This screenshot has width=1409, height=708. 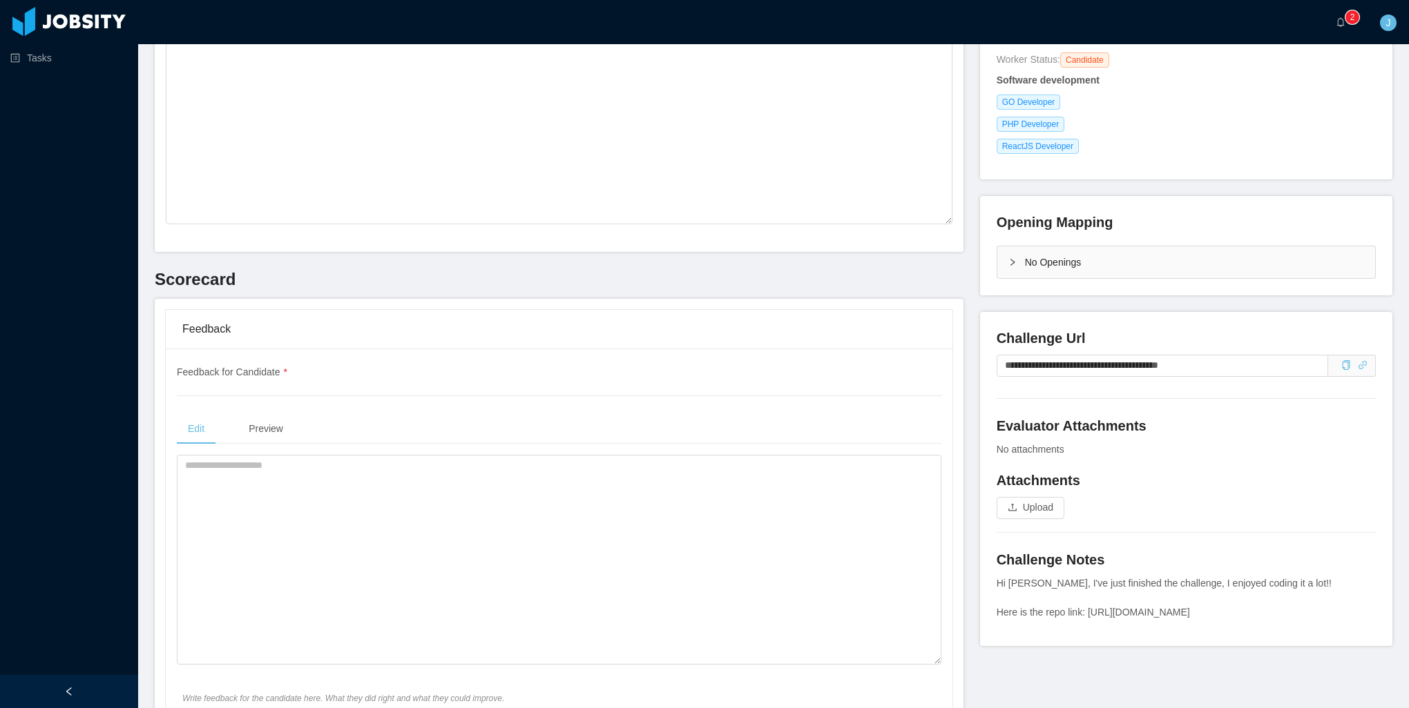 What do you see at coordinates (1346, 365) in the screenshot?
I see `div: Copy` at bounding box center [1346, 365].